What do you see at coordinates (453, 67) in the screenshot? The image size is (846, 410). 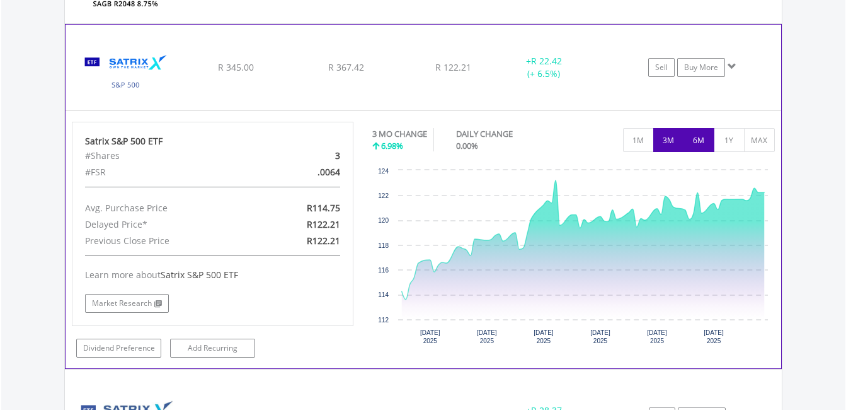 I see `span: R 122.21` at bounding box center [453, 67].